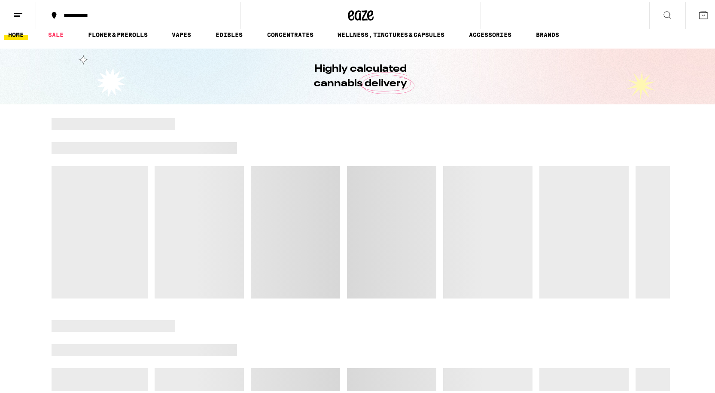 This screenshot has width=715, height=393. Describe the element at coordinates (290, 33) in the screenshot. I see `a: CONCENTRATES` at that location.